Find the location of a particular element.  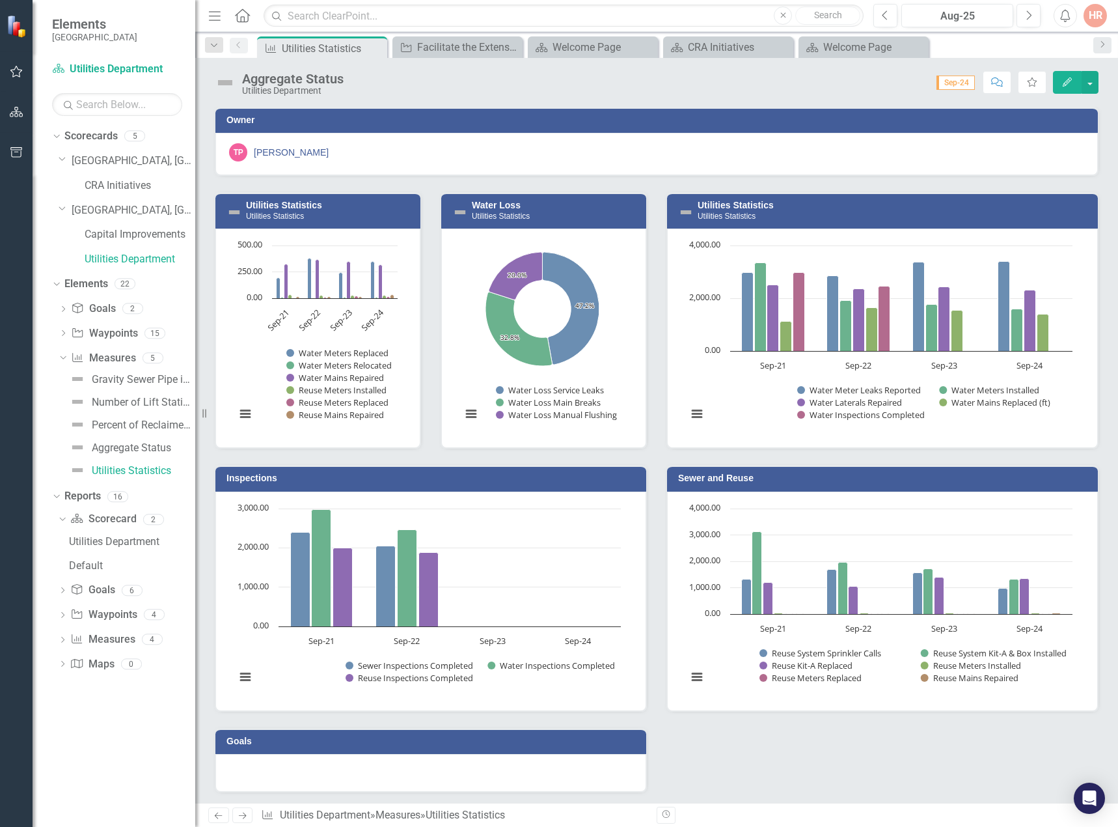

span: Sep-24 is located at coordinates (956, 83).